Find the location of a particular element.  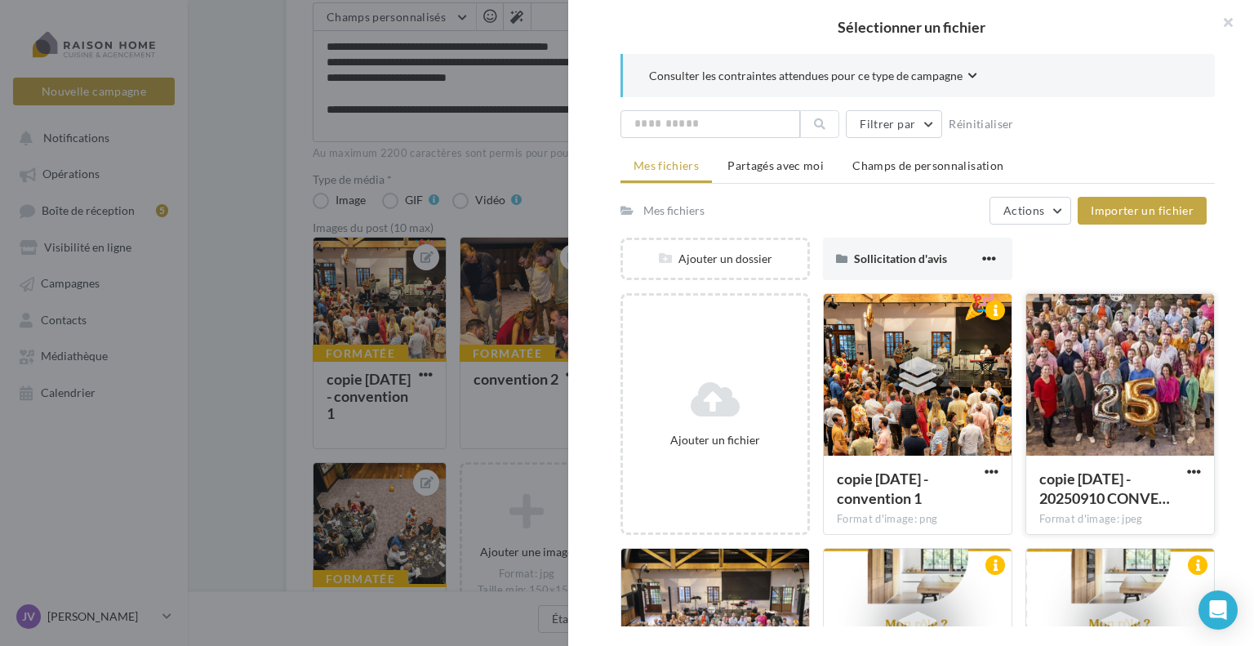

span: Sollicitation d'avis is located at coordinates (901, 258).